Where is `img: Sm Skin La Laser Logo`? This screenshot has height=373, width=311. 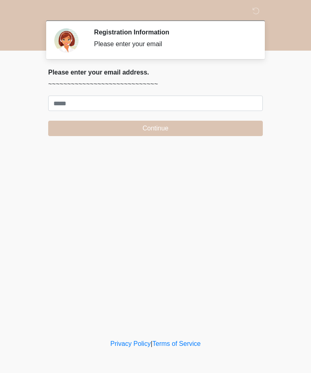
img: Sm Skin La Laser Logo is located at coordinates (45, 11).